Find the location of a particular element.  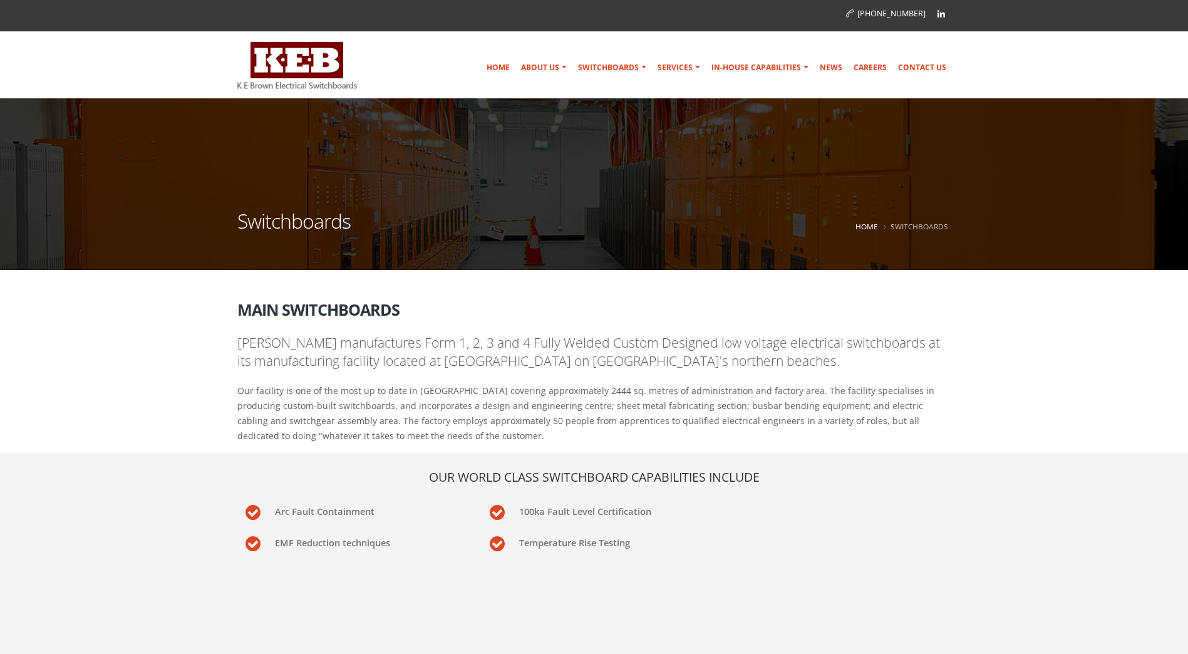

h4: Our World Class Switchboard Capabilities include is located at coordinates (594, 476).